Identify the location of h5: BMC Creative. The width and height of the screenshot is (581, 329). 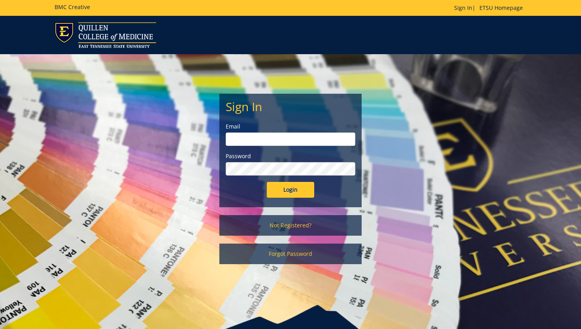
(72, 7).